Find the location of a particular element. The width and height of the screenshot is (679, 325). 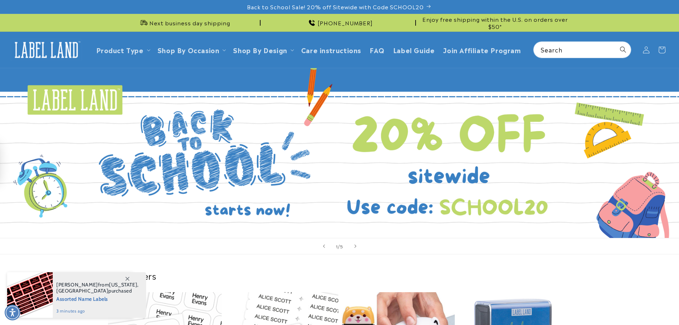

button: Next slide is located at coordinates (356, 246).